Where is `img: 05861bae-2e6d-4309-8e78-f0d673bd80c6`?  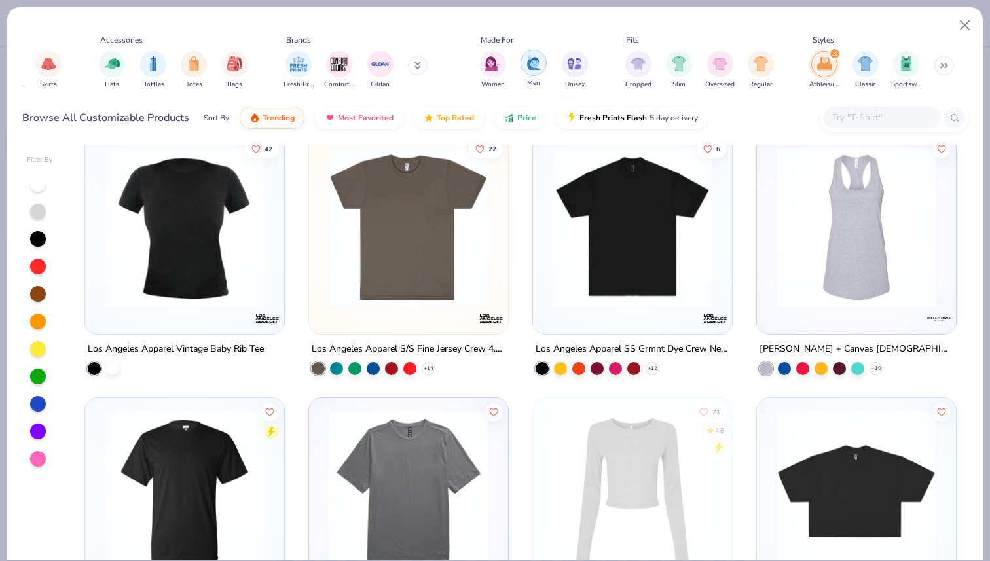
img: 05861bae-2e6d-4309-8e78-f0d673bd80c6 is located at coordinates (185, 227).